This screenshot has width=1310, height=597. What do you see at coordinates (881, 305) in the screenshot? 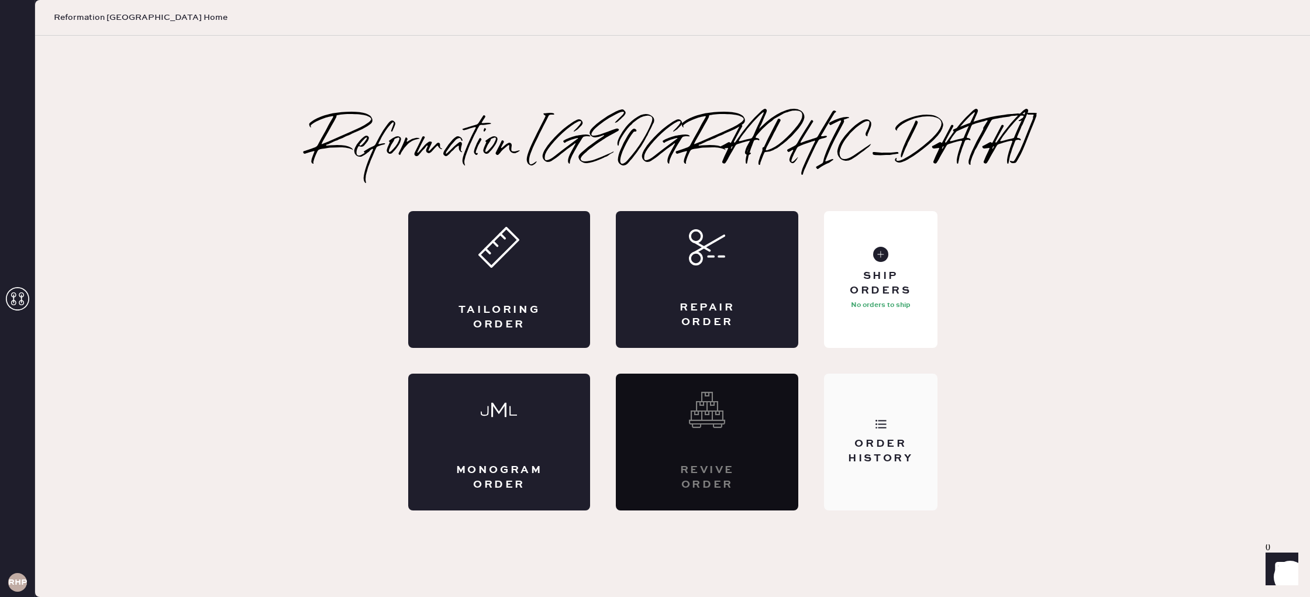
I see `p: No orders to ship` at bounding box center [881, 305].